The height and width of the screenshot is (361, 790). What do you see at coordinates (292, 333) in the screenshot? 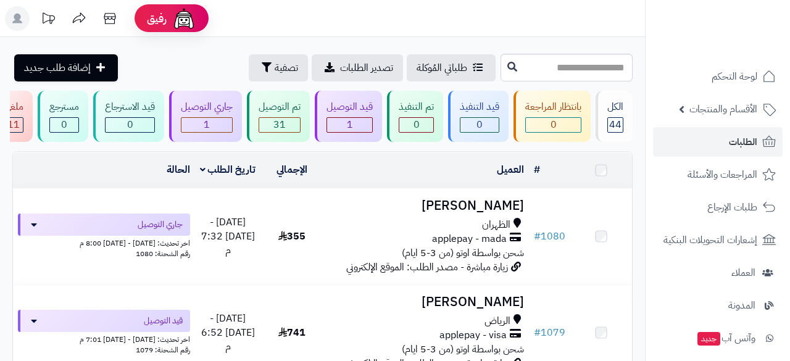
I see `span: 741` at bounding box center [292, 333].